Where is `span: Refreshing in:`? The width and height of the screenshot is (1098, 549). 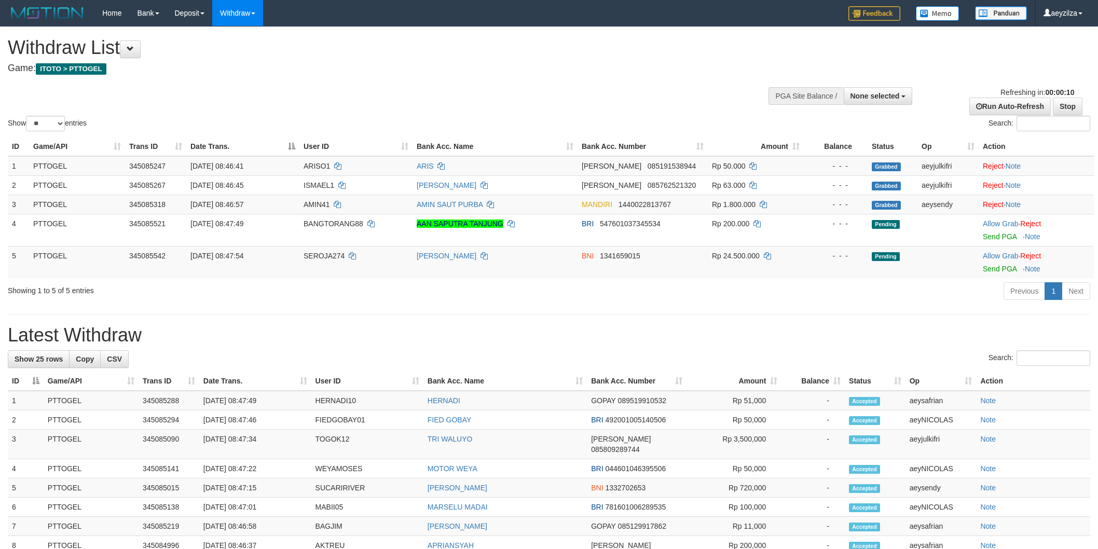
span: Refreshing in: is located at coordinates (1037, 92).